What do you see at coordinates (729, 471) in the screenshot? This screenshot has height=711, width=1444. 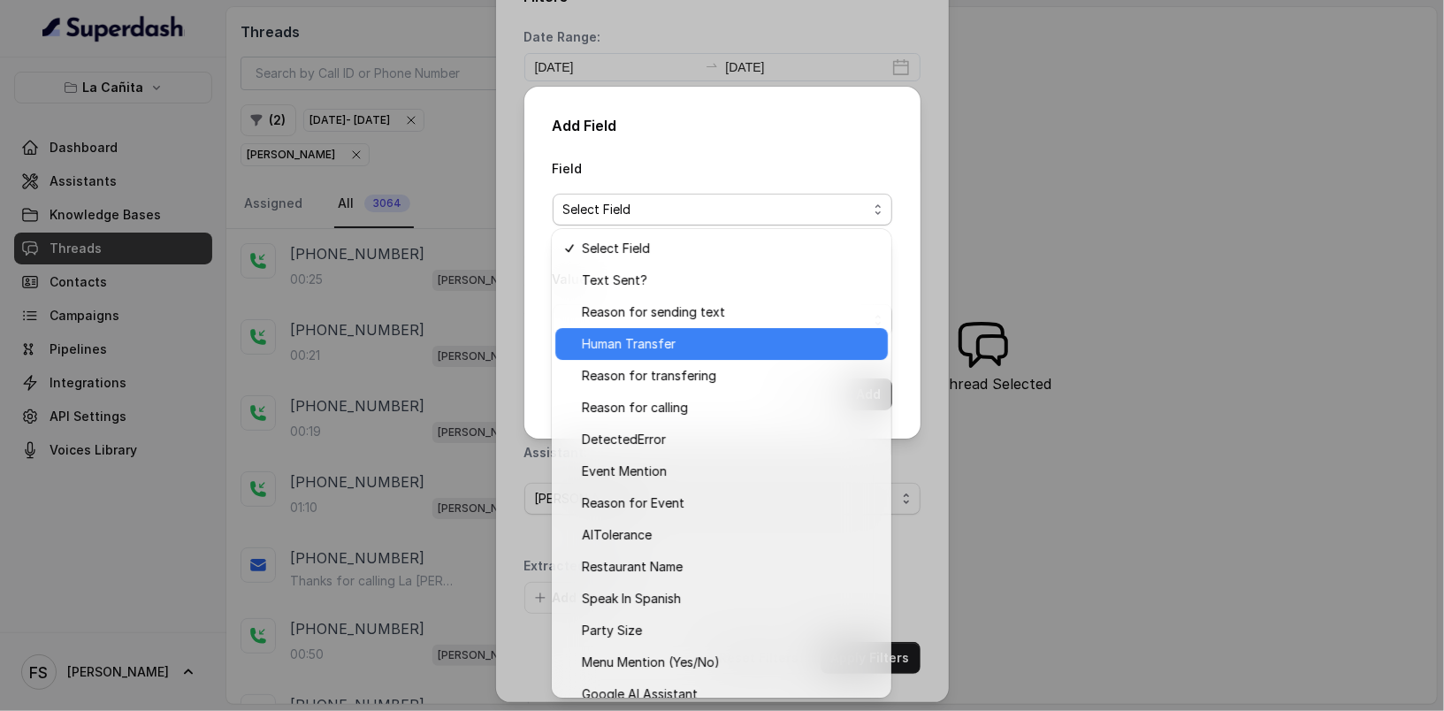 I see `span: Event Mention` at bounding box center [729, 471].